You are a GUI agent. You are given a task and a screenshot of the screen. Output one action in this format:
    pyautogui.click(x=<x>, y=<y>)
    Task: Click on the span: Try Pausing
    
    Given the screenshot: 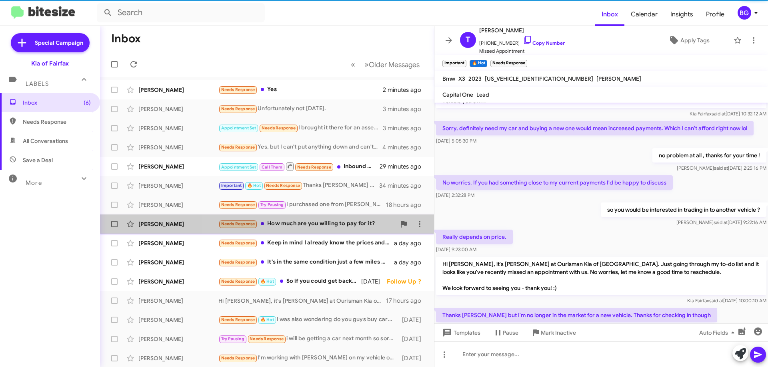 What is the action you would take?
    pyautogui.click(x=233, y=339)
    